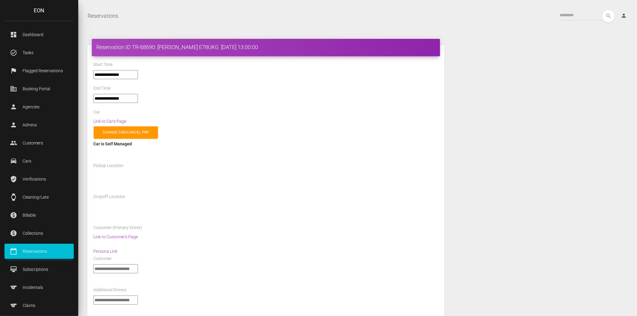  I want to click on p: Agencies, so click(39, 107).